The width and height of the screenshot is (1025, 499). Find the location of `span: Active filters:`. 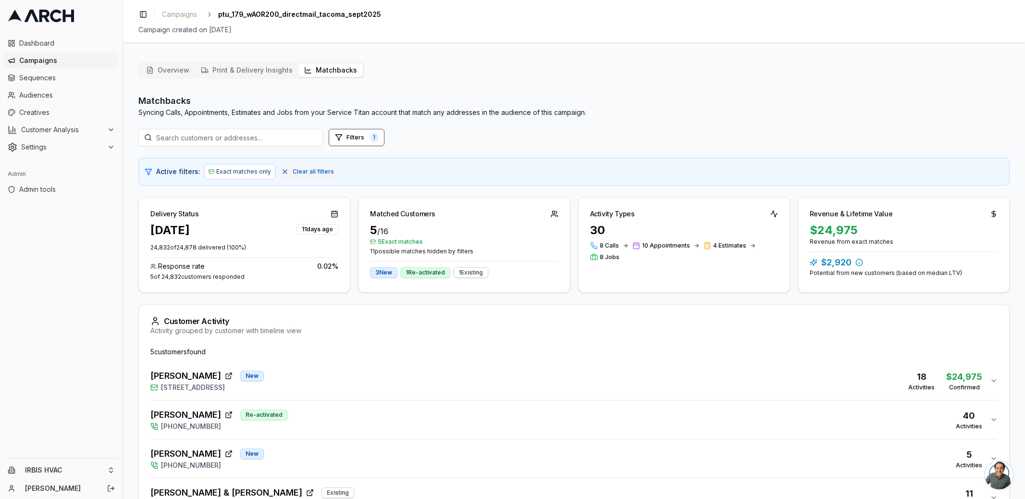

span: Active filters: is located at coordinates (178, 172).